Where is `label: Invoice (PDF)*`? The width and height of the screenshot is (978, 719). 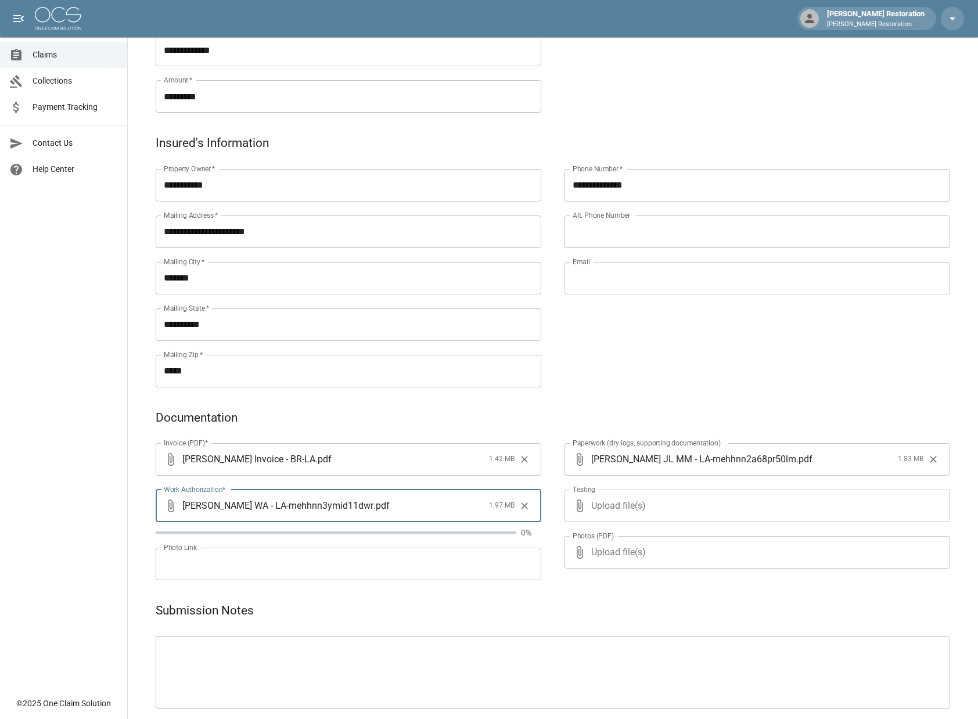 label: Invoice (PDF)* is located at coordinates (186, 442).